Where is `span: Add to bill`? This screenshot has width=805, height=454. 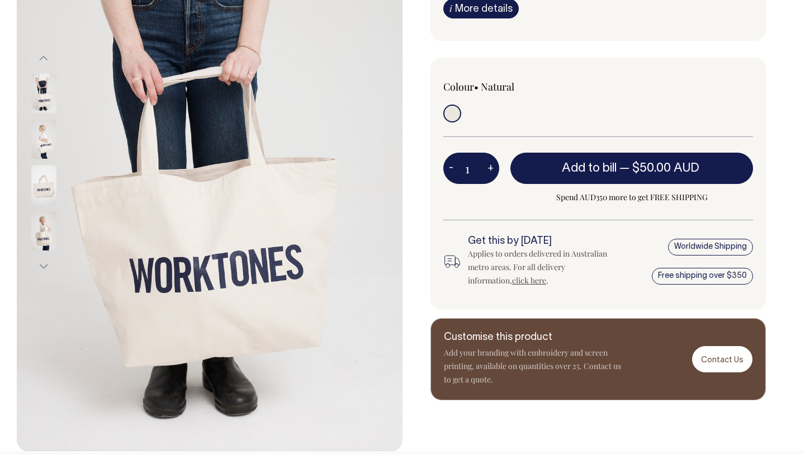
span: Add to bill is located at coordinates (589, 168).